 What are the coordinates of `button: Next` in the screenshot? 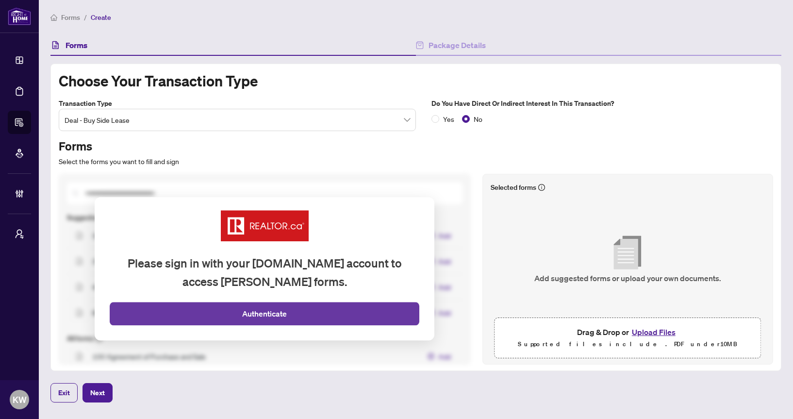 It's located at (98, 393).